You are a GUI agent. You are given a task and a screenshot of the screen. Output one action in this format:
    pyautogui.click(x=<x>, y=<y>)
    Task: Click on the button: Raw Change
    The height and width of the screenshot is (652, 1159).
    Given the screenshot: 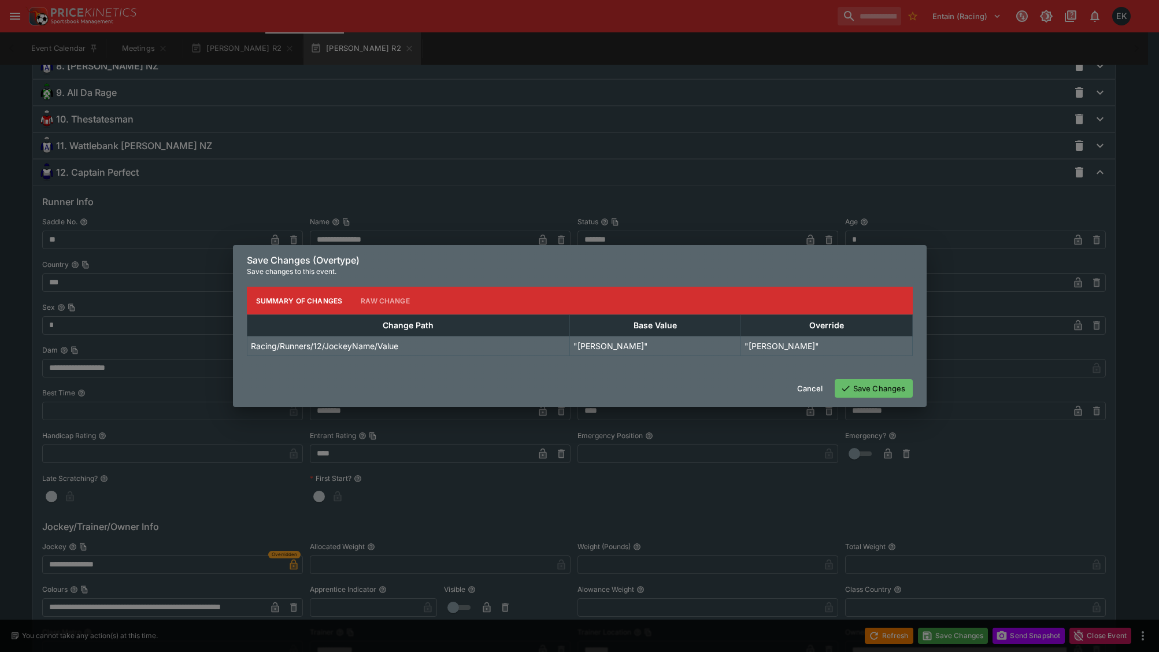 What is the action you would take?
    pyautogui.click(x=385, y=301)
    